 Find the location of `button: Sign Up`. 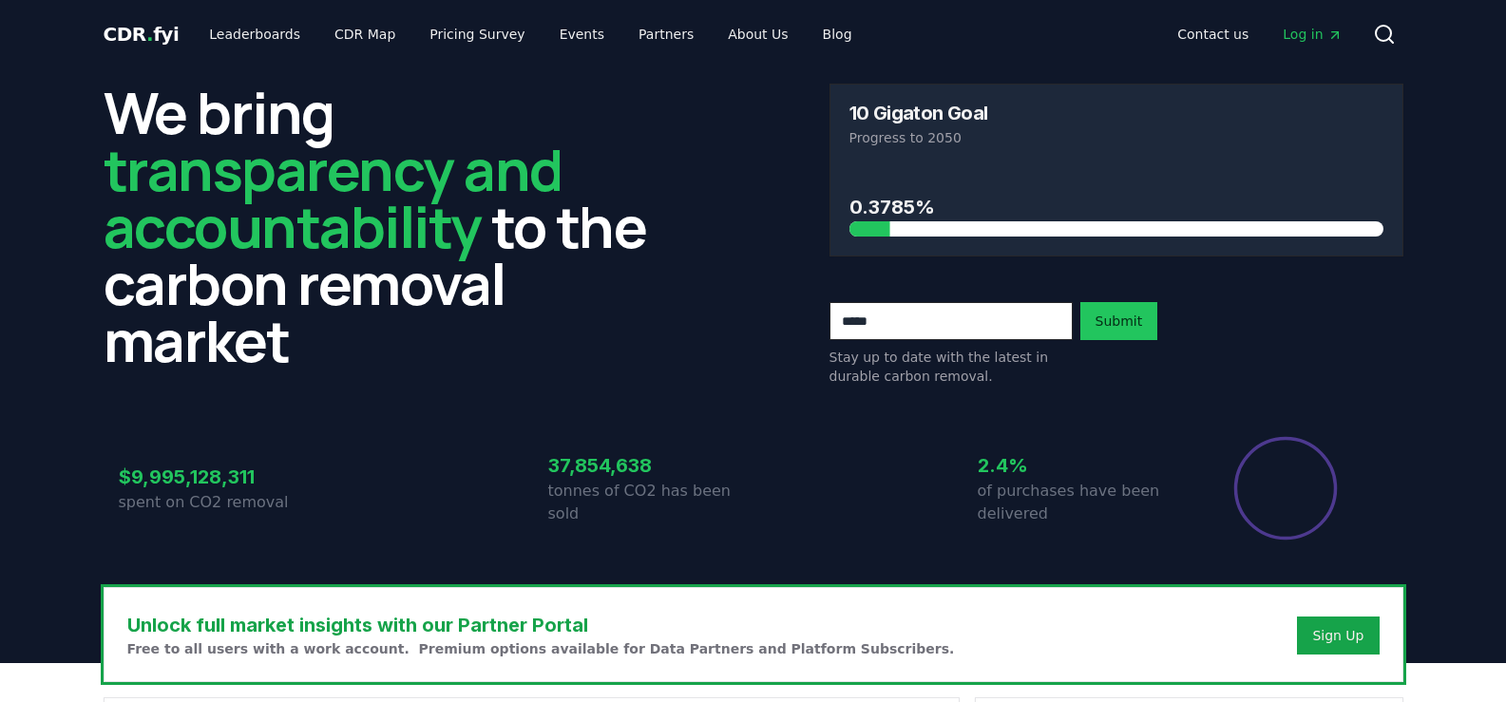

button: Sign Up is located at coordinates (1338, 636).